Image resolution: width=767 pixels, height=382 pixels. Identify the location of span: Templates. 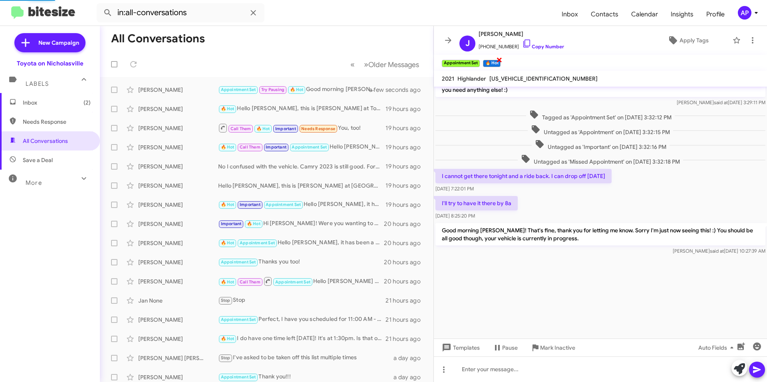
(460, 348).